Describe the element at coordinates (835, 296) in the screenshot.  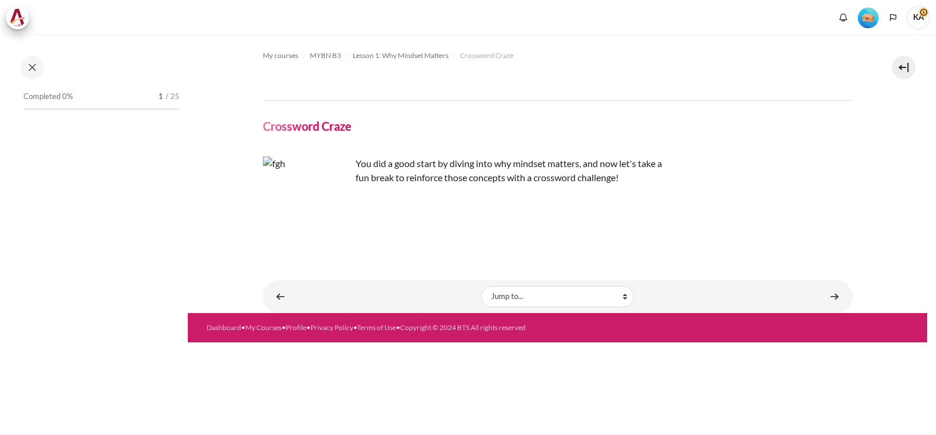
I see `a: Lesson 1 STAR Application ►` at that location.